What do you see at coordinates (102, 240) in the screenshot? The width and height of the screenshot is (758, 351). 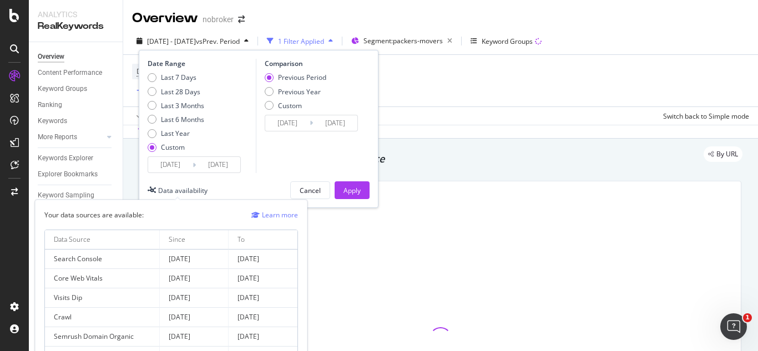 I see `th: Data Source` at bounding box center [102, 240].